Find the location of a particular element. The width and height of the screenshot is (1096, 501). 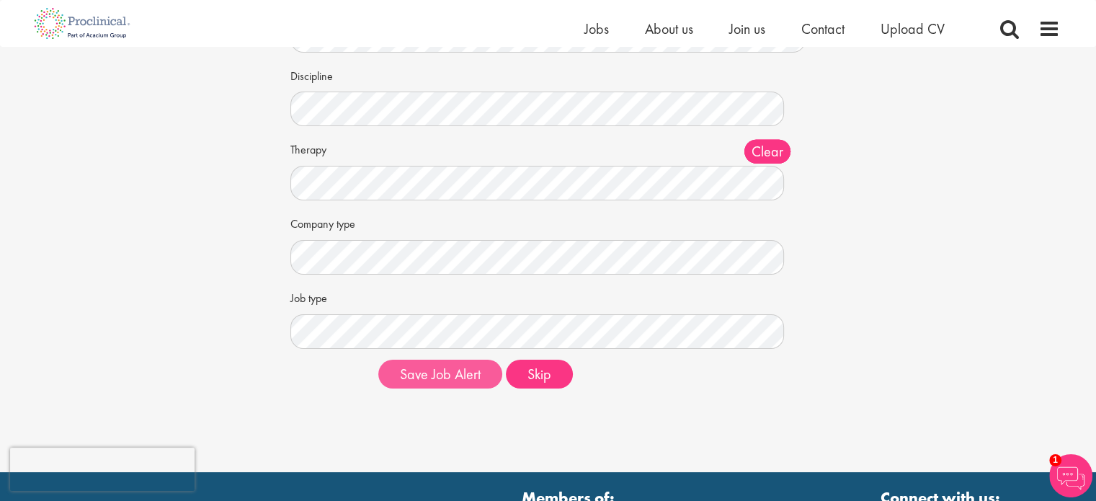

label: Discipline is located at coordinates (329, 74).